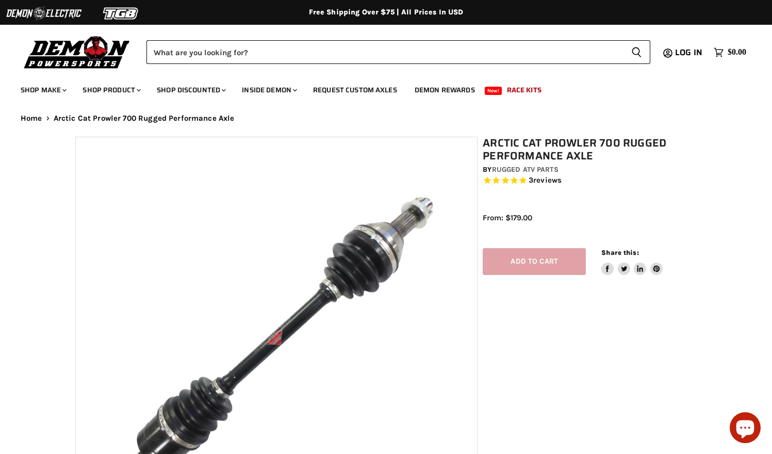 The width and height of the screenshot is (772, 454). Describe the element at coordinates (592, 170) in the screenshot. I see `div: by` at that location.